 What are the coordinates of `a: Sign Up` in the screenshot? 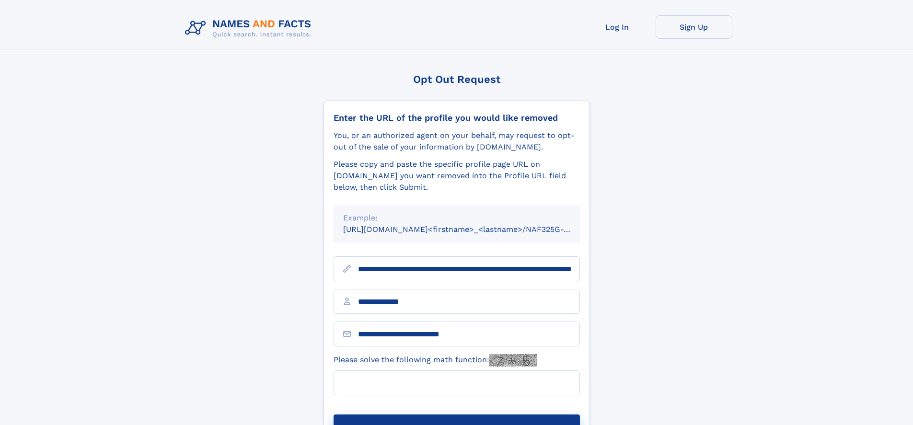 It's located at (694, 27).